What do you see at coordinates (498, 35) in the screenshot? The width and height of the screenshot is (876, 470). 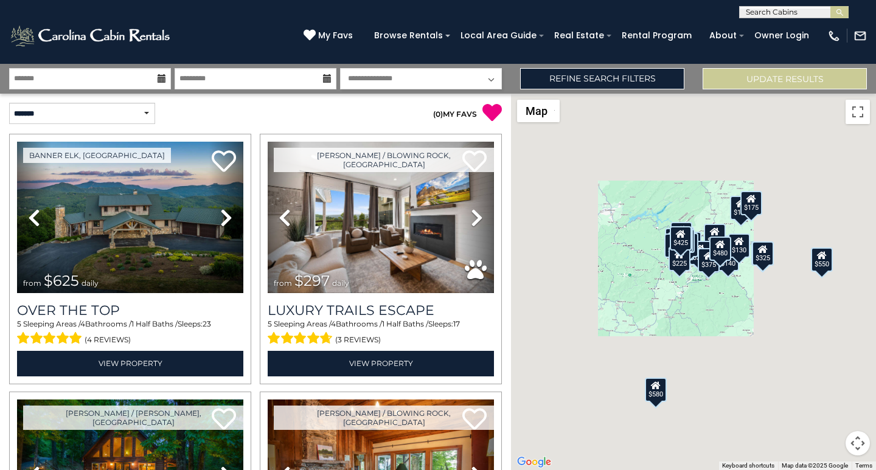 I see `a: Local Area Guide` at bounding box center [498, 35].